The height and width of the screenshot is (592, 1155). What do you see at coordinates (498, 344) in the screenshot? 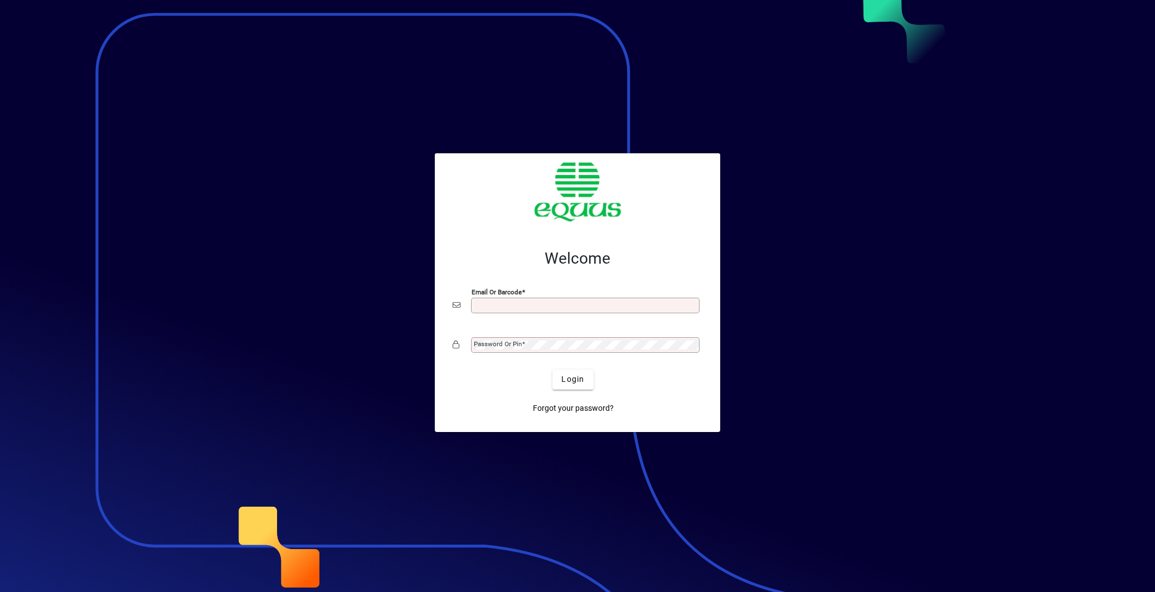
I see `mat-label: Password or Pin` at bounding box center [498, 344].